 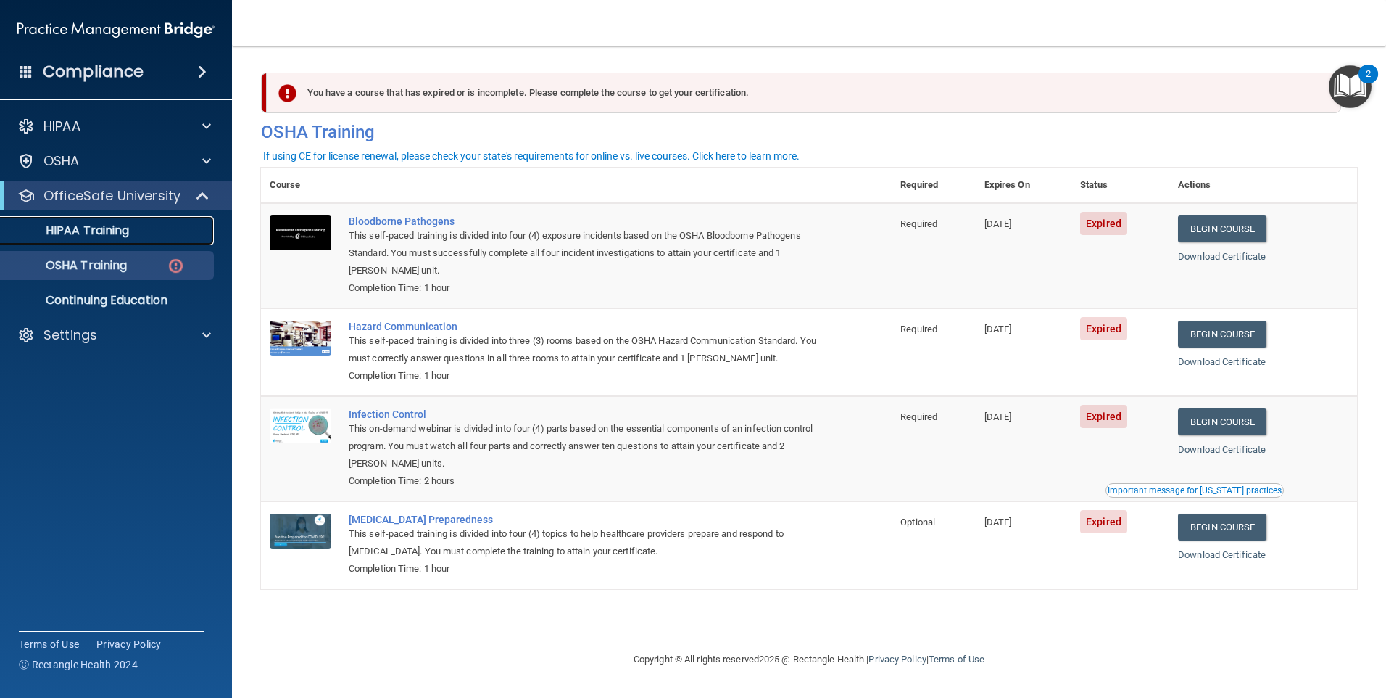 I want to click on p: OSHA Training, so click(x=68, y=265).